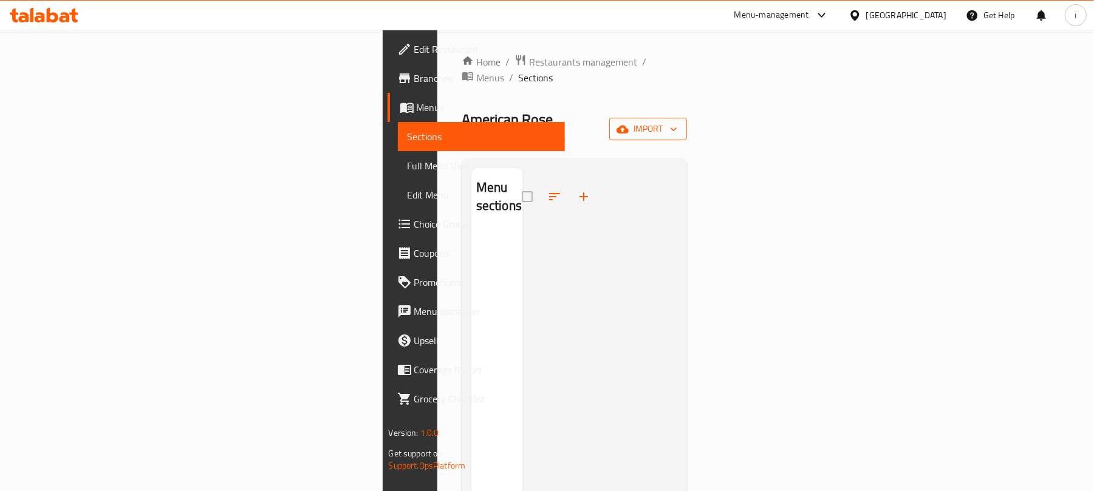 The image size is (1094, 491). Describe the element at coordinates (482, 137) in the screenshot. I see `a: Sections` at that location.